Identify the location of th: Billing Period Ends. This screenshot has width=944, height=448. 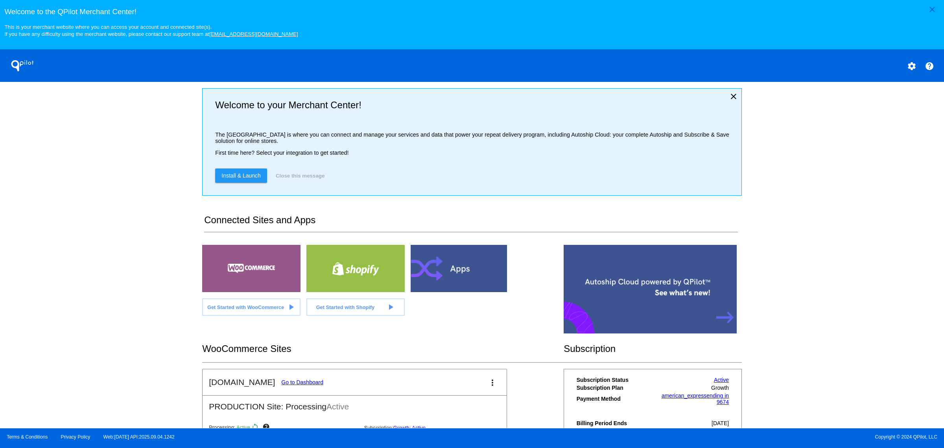
(614, 423).